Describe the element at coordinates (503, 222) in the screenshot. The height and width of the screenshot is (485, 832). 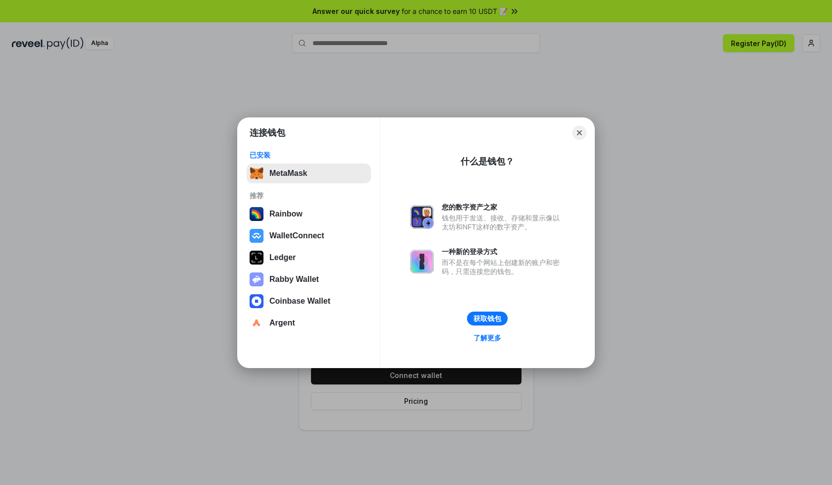
I see `div: 钱包用于发送、接收、存储和显示像以太坊和NFT这样的数字资产。` at that location.